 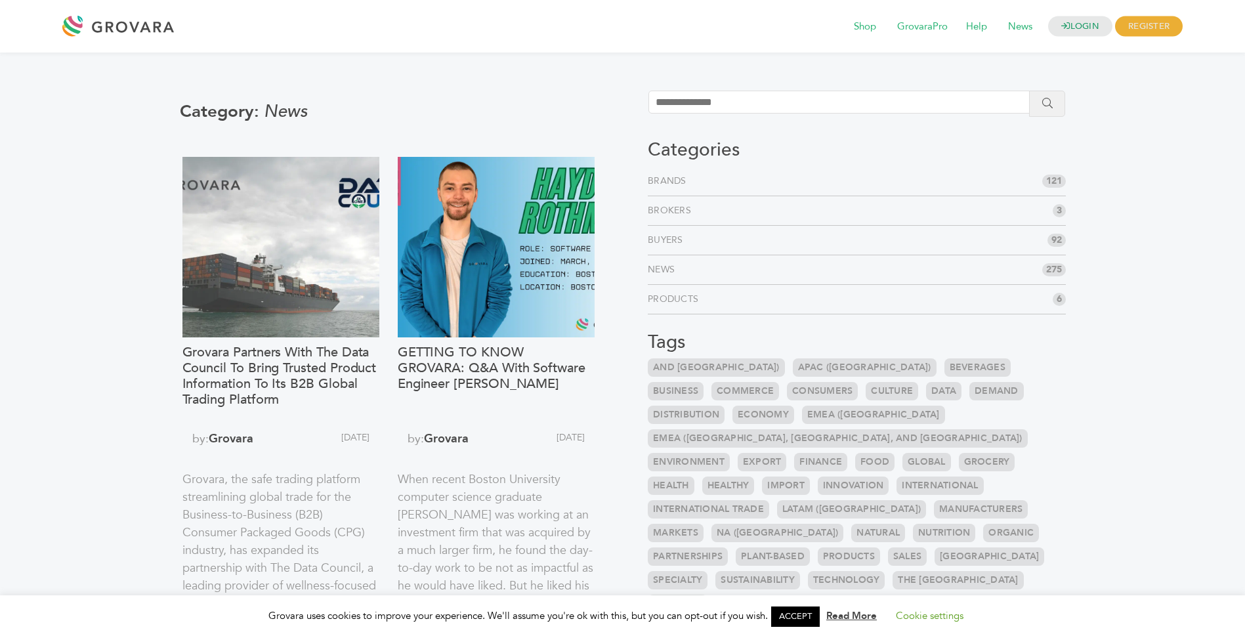 What do you see at coordinates (980, 509) in the screenshot?
I see `a: Manufacturers` at bounding box center [980, 509].